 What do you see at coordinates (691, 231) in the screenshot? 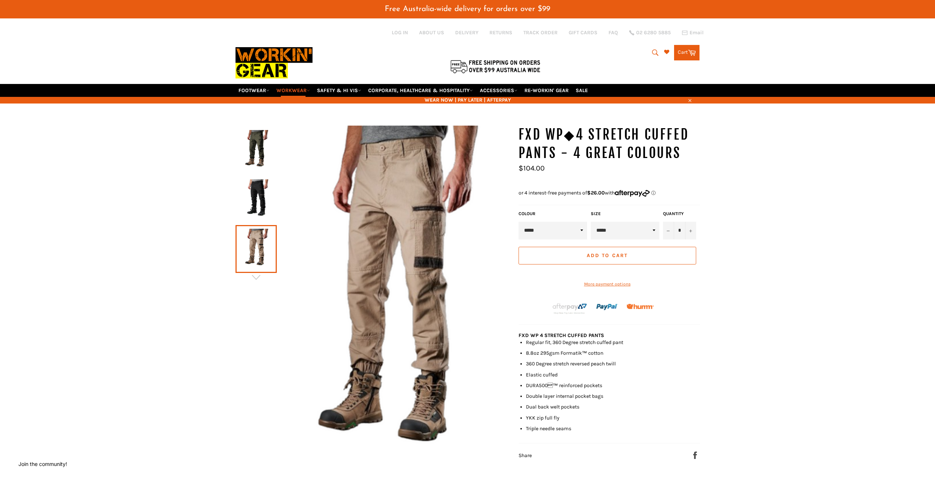
I see `button: Increase item quantity by one` at bounding box center [691, 231].